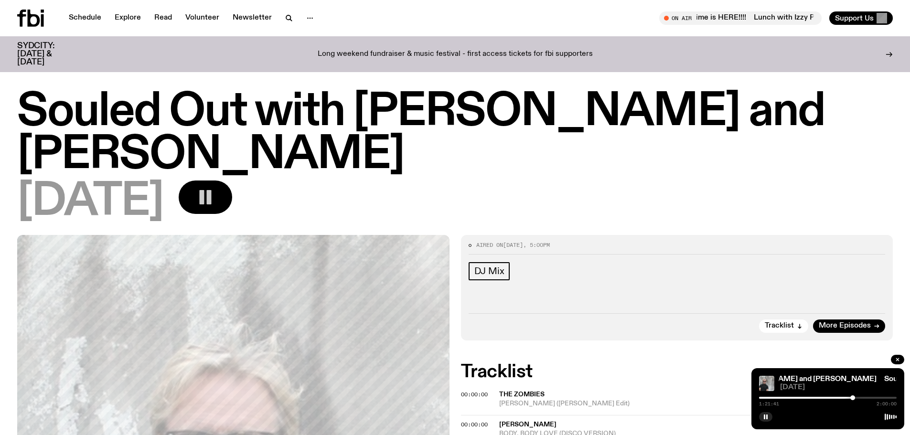  What do you see at coordinates (537, 245) in the screenshot?
I see `span: , 5:00pm` at bounding box center [537, 245].